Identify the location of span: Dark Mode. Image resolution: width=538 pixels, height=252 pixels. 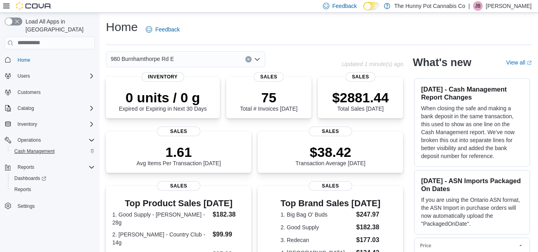
(363, 10).